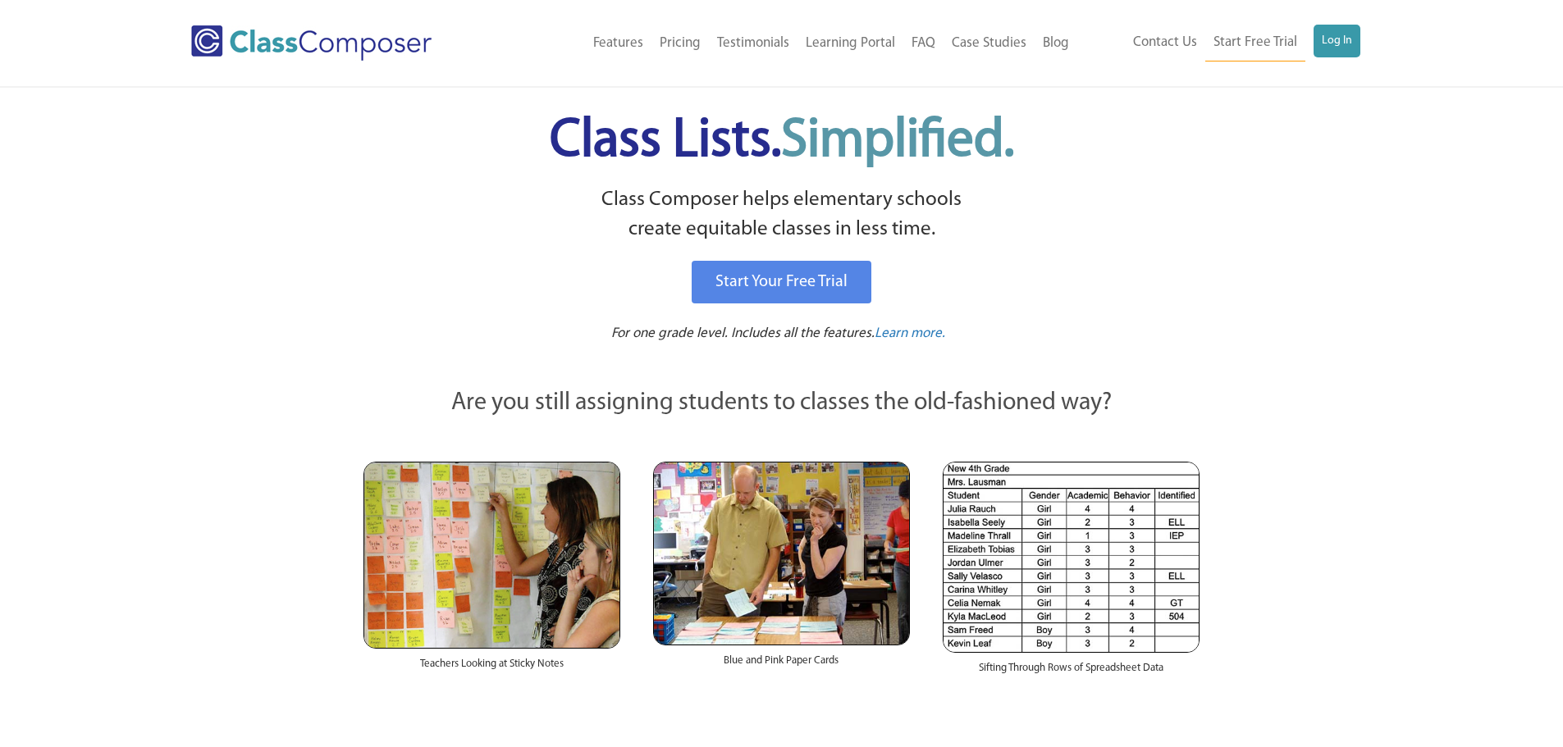 The height and width of the screenshot is (747, 1563). Describe the element at coordinates (311, 43) in the screenshot. I see `img: Class Composer` at that location.